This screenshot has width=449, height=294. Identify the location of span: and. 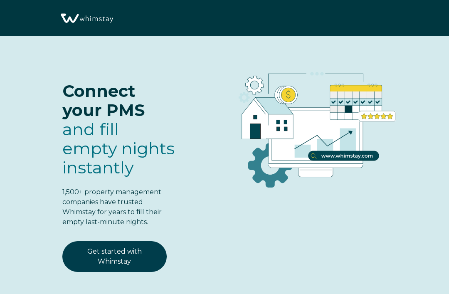
(119, 148).